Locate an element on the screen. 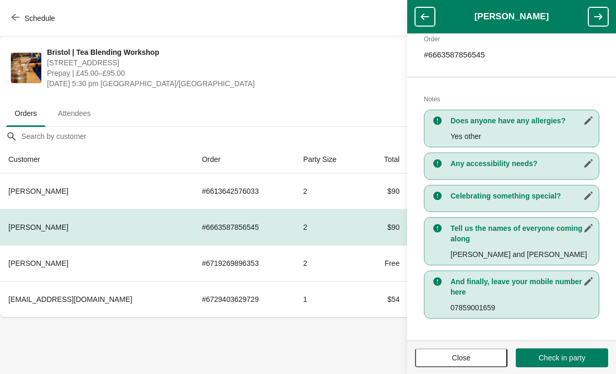 The height and width of the screenshot is (374, 616). p: Yes other is located at coordinates (522, 136).